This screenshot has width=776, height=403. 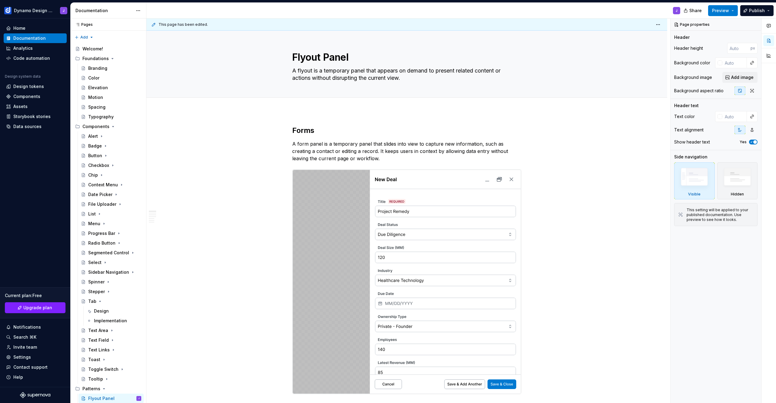 I want to click on div: Spinner, so click(x=96, y=282).